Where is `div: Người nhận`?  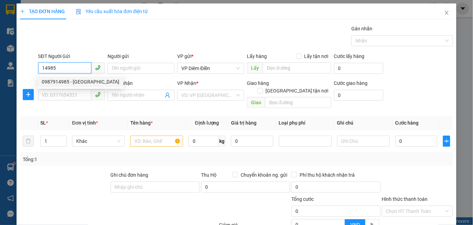 div: Người nhận is located at coordinates (141, 83).